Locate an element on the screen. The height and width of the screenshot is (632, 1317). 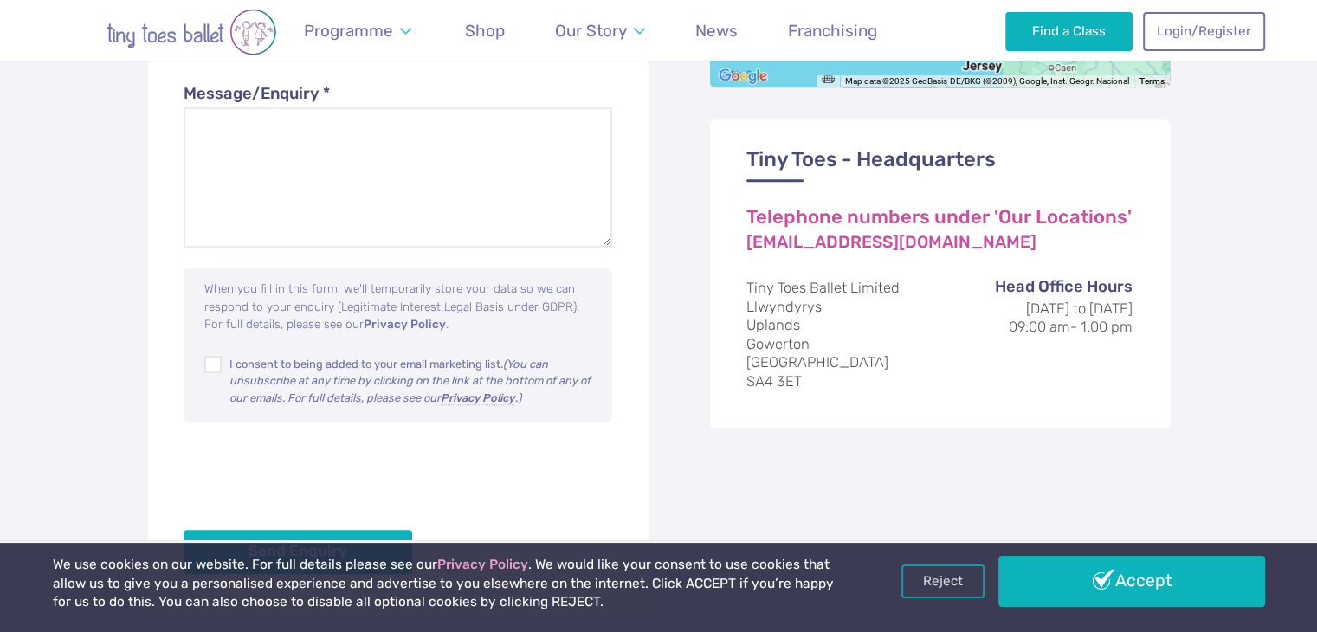
a: Terms (opens in new tab) is located at coordinates (1151, 82).